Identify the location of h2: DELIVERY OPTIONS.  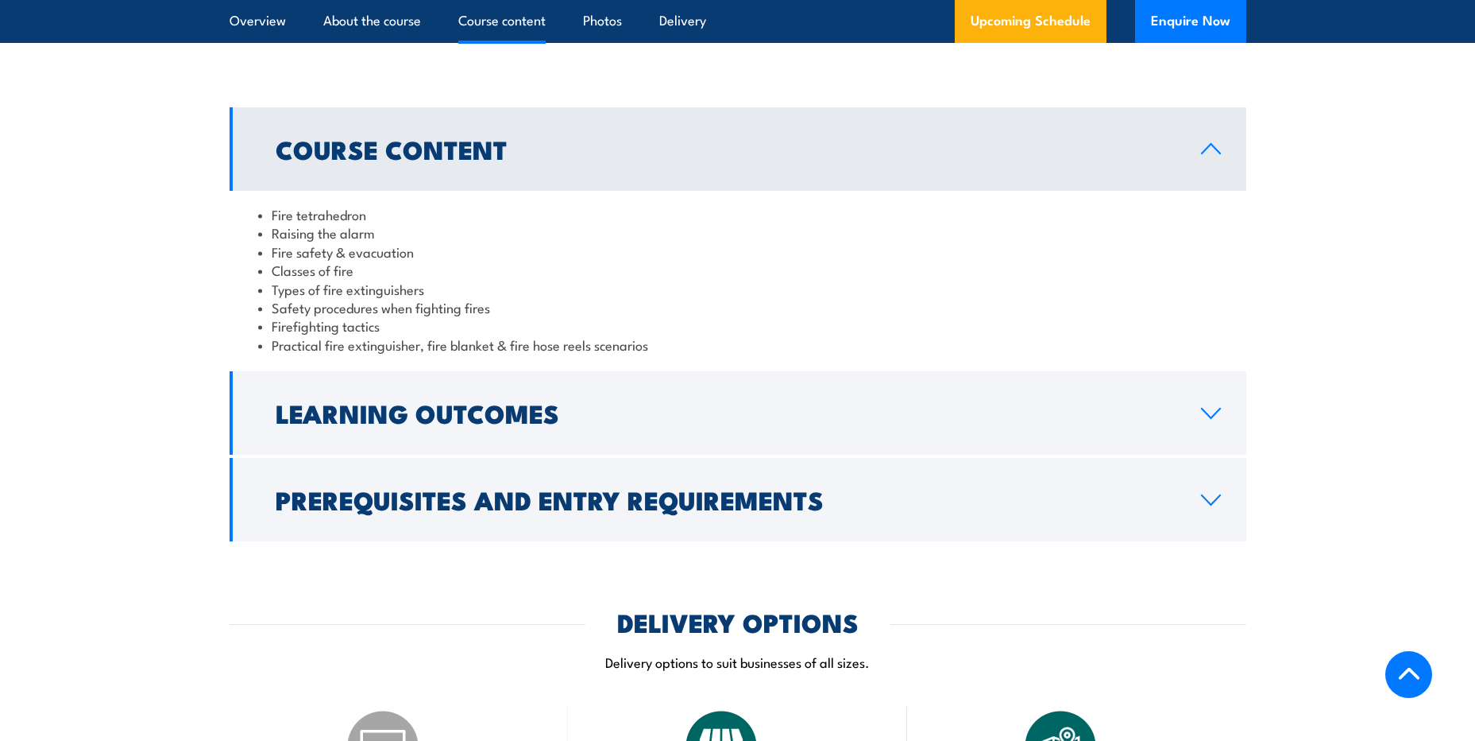
(738, 621).